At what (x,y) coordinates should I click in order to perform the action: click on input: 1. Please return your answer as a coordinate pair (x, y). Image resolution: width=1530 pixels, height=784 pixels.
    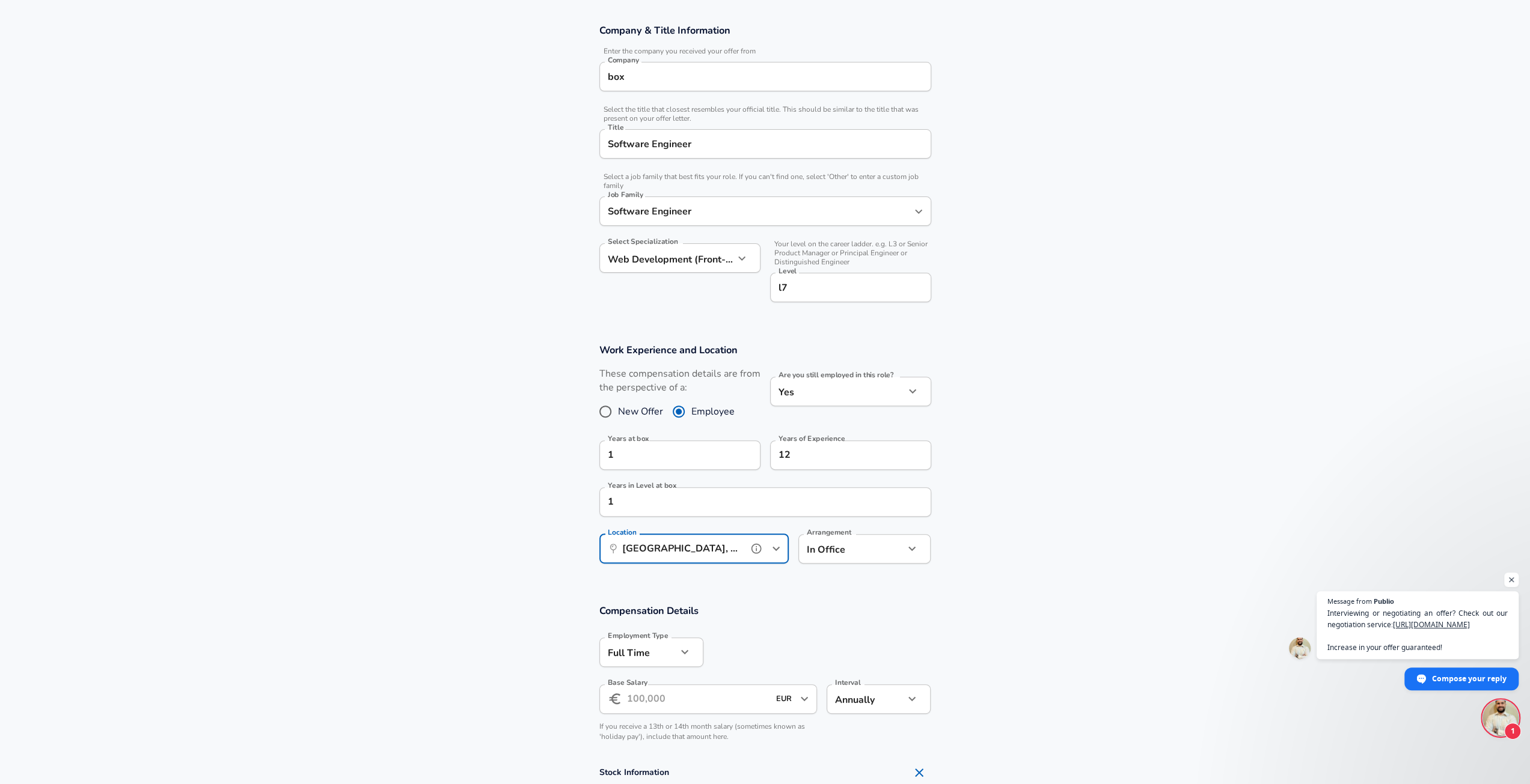
    Looking at the image, I should click on (753, 501).